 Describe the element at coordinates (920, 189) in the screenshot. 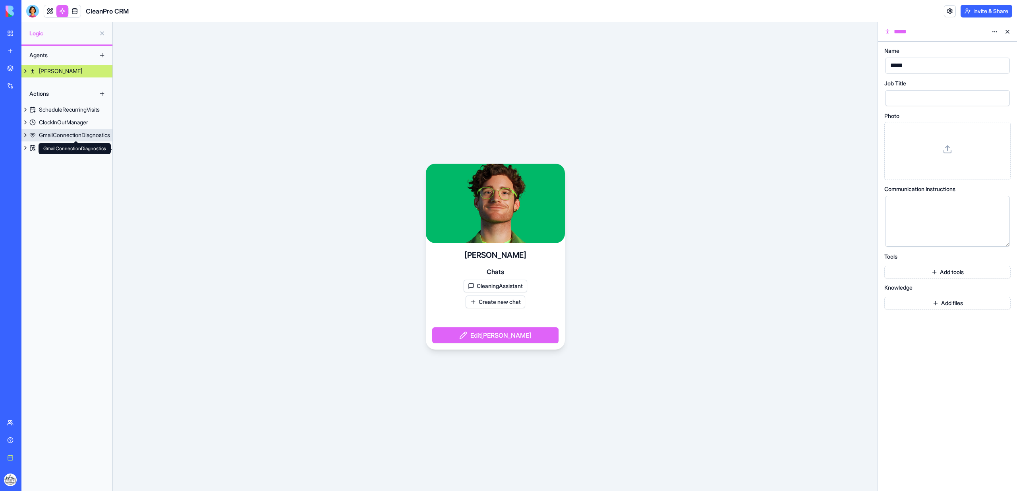

I see `span: Communication Instructions` at that location.